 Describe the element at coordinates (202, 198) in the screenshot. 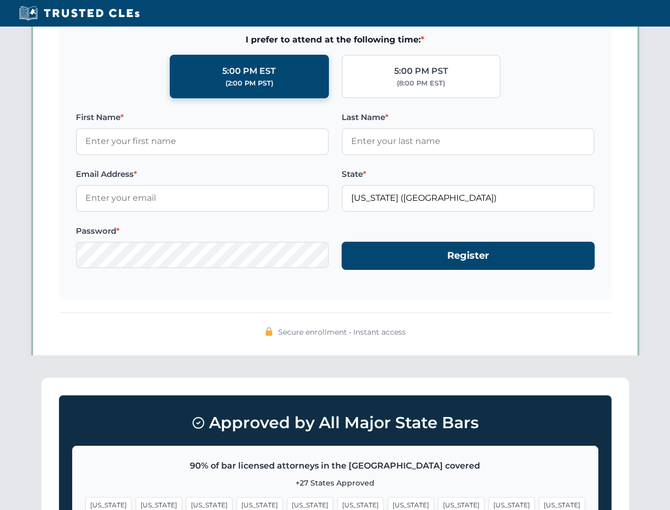

I see `input: Enter your email` at that location.